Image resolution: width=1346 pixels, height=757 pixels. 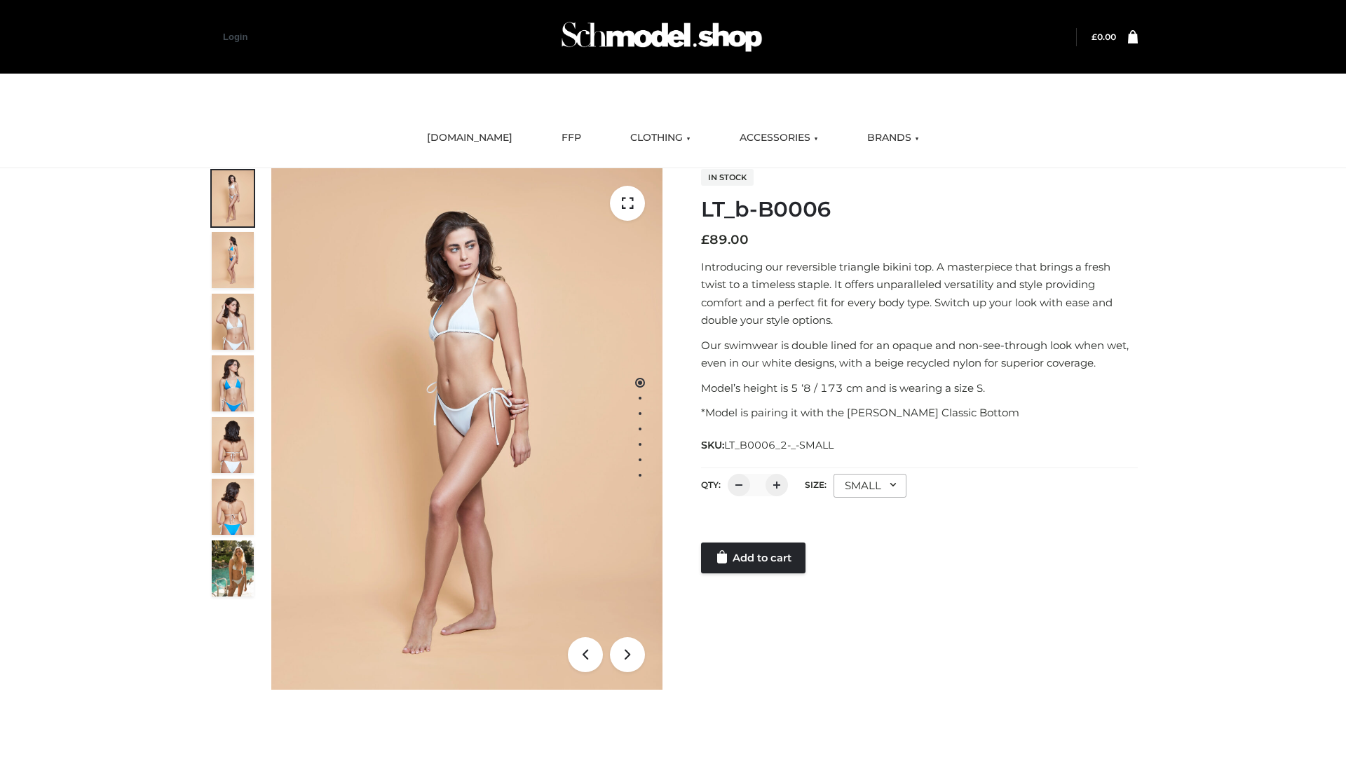 I want to click on label: Size:, so click(x=815, y=484).